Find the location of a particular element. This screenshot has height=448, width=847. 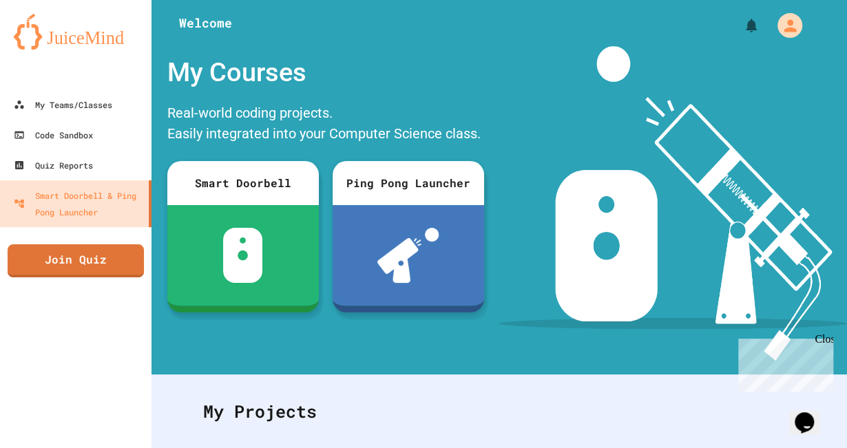

img: logo-orange.svg is located at coordinates (76, 32).